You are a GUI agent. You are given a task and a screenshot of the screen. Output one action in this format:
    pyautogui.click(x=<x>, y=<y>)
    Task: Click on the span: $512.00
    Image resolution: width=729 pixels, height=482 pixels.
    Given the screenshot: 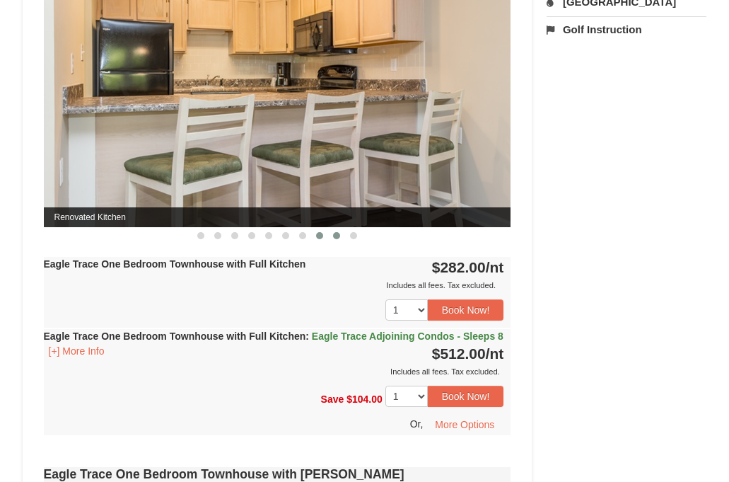 What is the action you would take?
    pyautogui.click(x=459, y=353)
    